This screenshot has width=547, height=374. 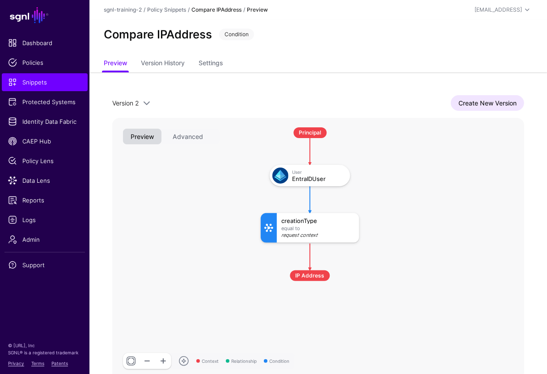 What do you see at coordinates (45, 220) in the screenshot?
I see `a: Logs` at bounding box center [45, 220].